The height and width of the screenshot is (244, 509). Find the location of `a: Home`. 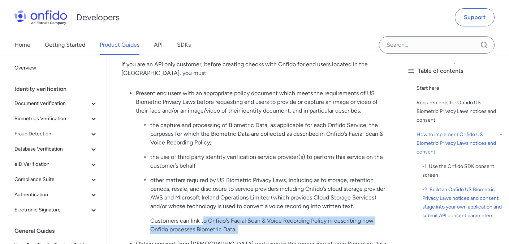

a: Home is located at coordinates (22, 45).